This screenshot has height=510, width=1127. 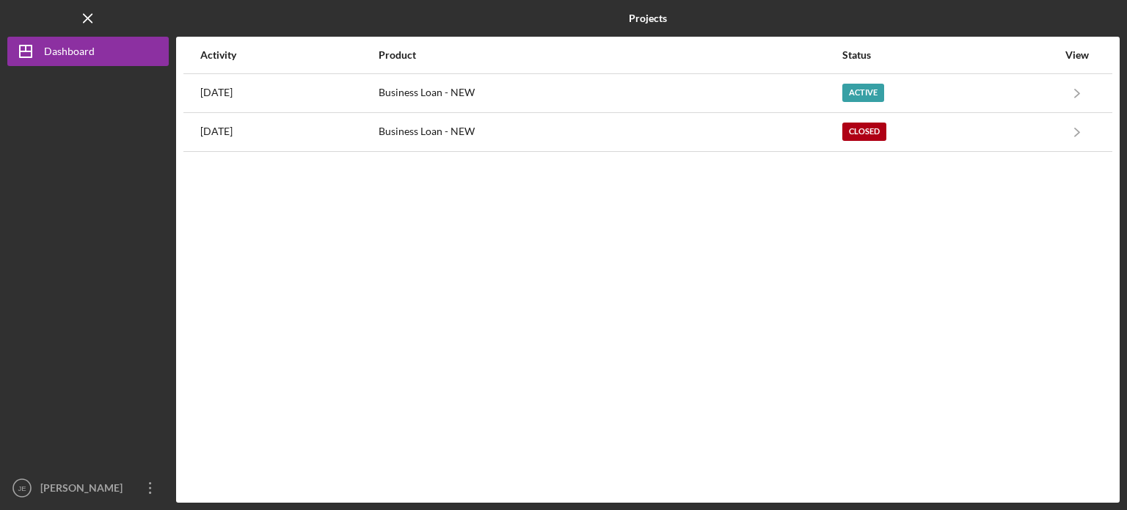 What do you see at coordinates (216, 92) in the screenshot?
I see `time: 2025-09-09 14:10` at bounding box center [216, 92].